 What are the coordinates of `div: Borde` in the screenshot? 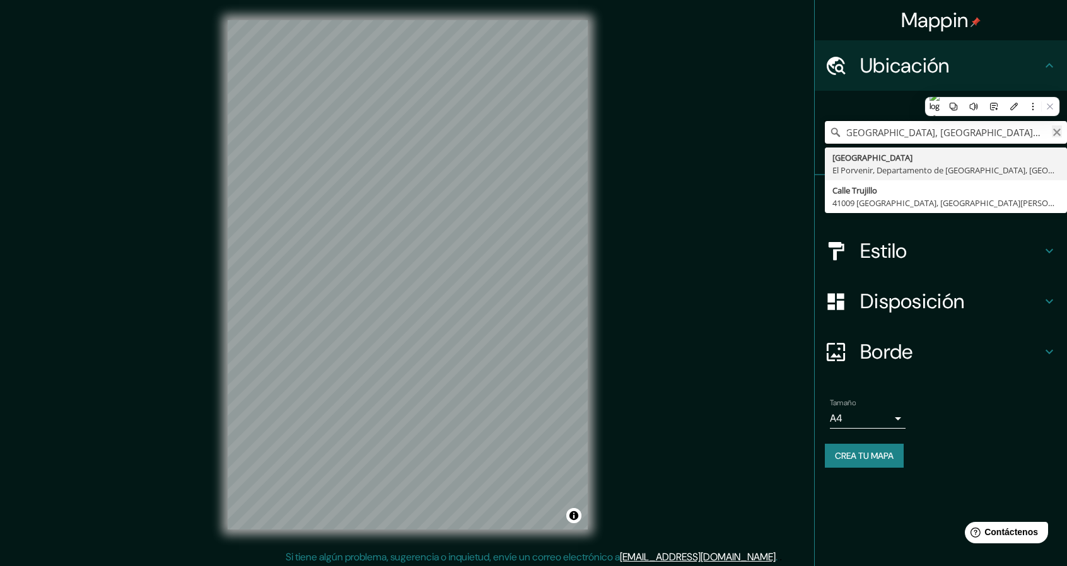 It's located at (941, 352).